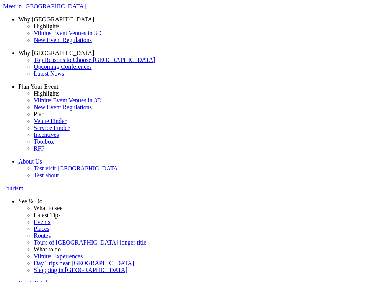  Describe the element at coordinates (205, 74) in the screenshot. I see `a: Latest News` at that location.